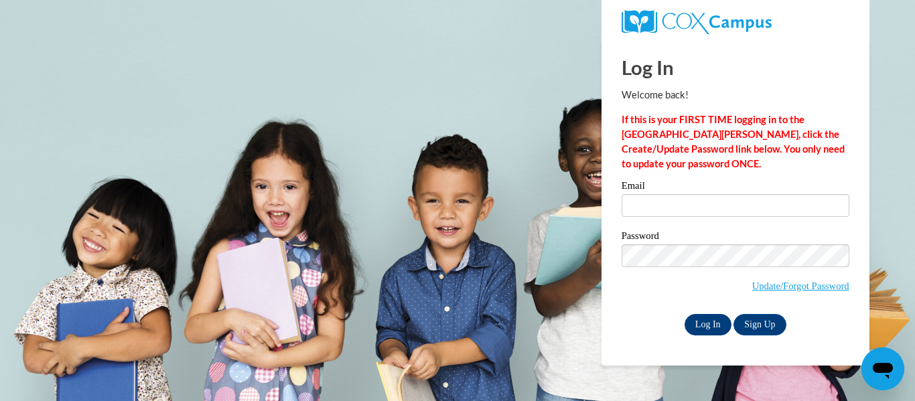  Describe the element at coordinates (708, 325) in the screenshot. I see `input: Log In` at that location.